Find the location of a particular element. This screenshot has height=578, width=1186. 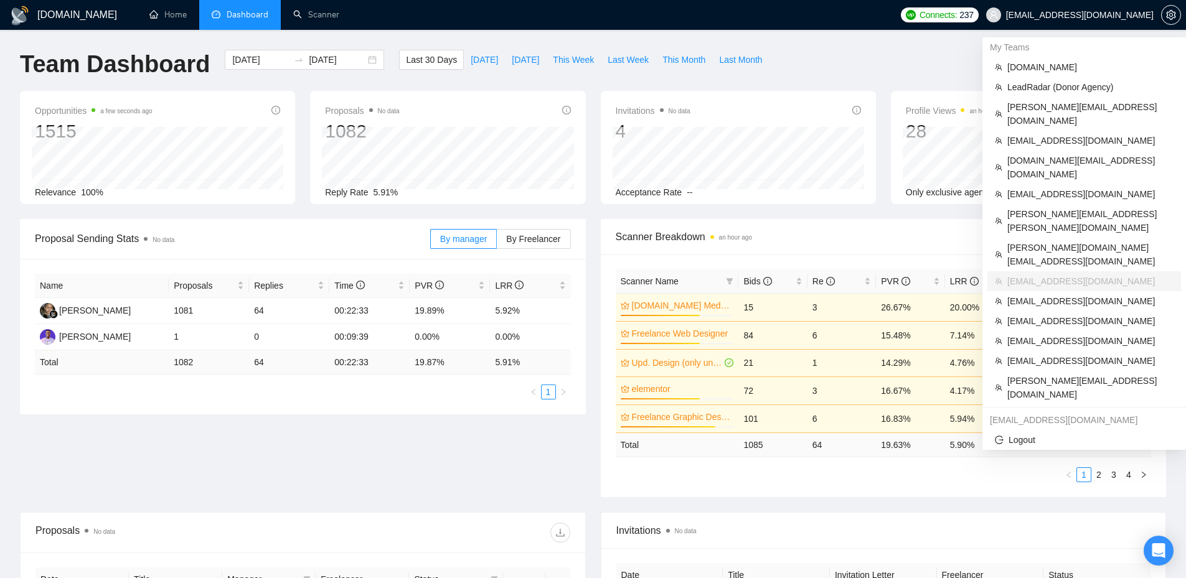

td: 19.87 % is located at coordinates (450, 362).